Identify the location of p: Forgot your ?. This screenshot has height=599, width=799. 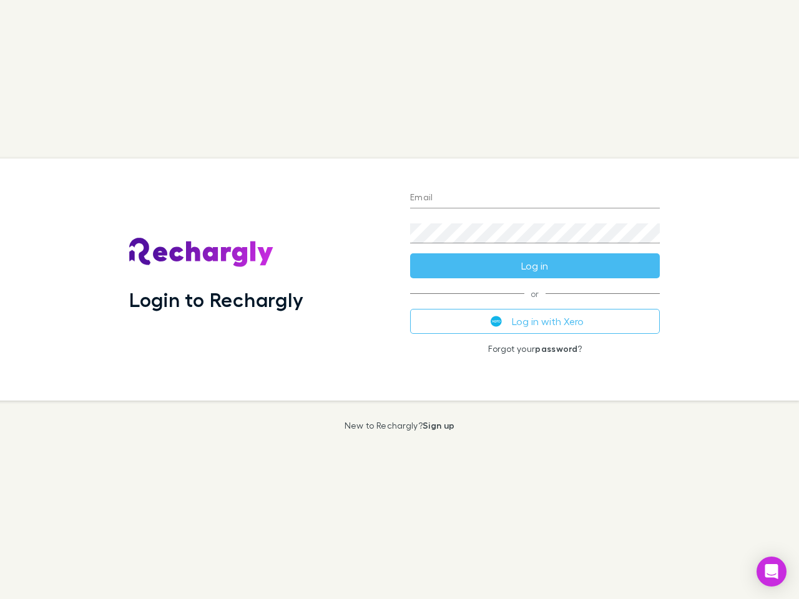
(535, 349).